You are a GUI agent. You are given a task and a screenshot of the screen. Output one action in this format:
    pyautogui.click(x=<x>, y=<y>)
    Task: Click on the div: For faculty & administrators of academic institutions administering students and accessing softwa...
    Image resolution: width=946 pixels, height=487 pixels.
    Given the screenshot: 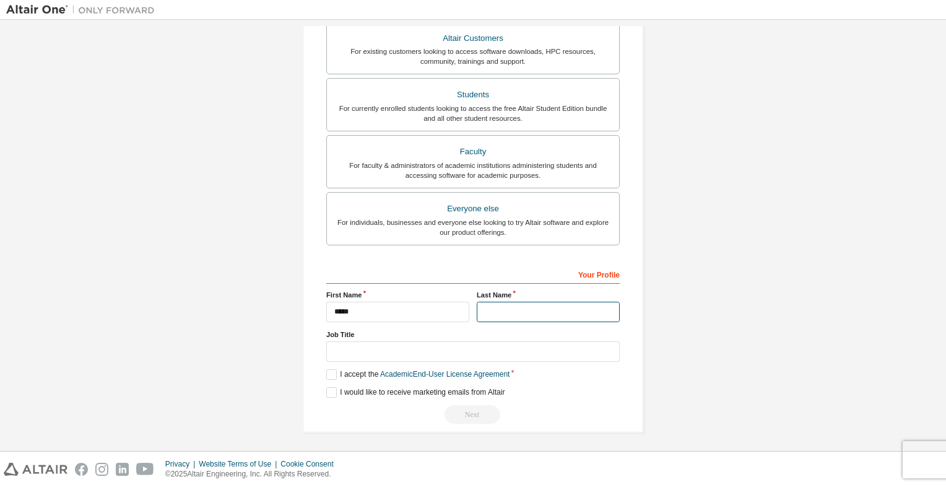 What is the action you would take?
    pyautogui.click(x=473, y=170)
    